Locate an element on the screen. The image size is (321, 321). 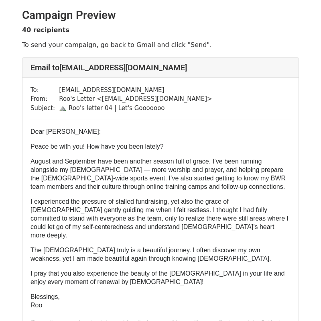
p: Blessings, Roo is located at coordinates (161, 301).